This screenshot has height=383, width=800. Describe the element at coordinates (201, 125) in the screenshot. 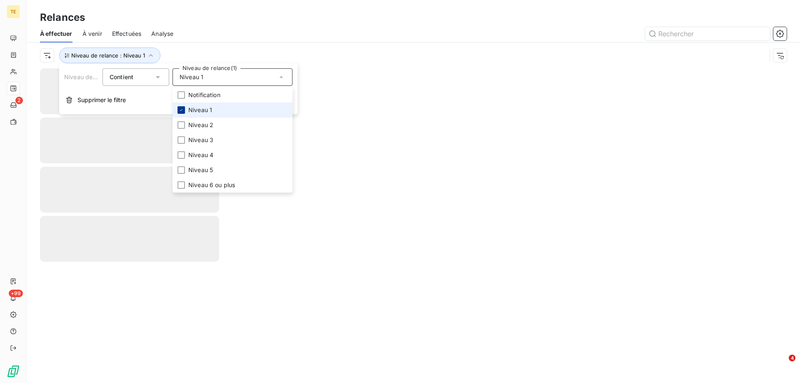

I see `span: Niveau 2` at that location.